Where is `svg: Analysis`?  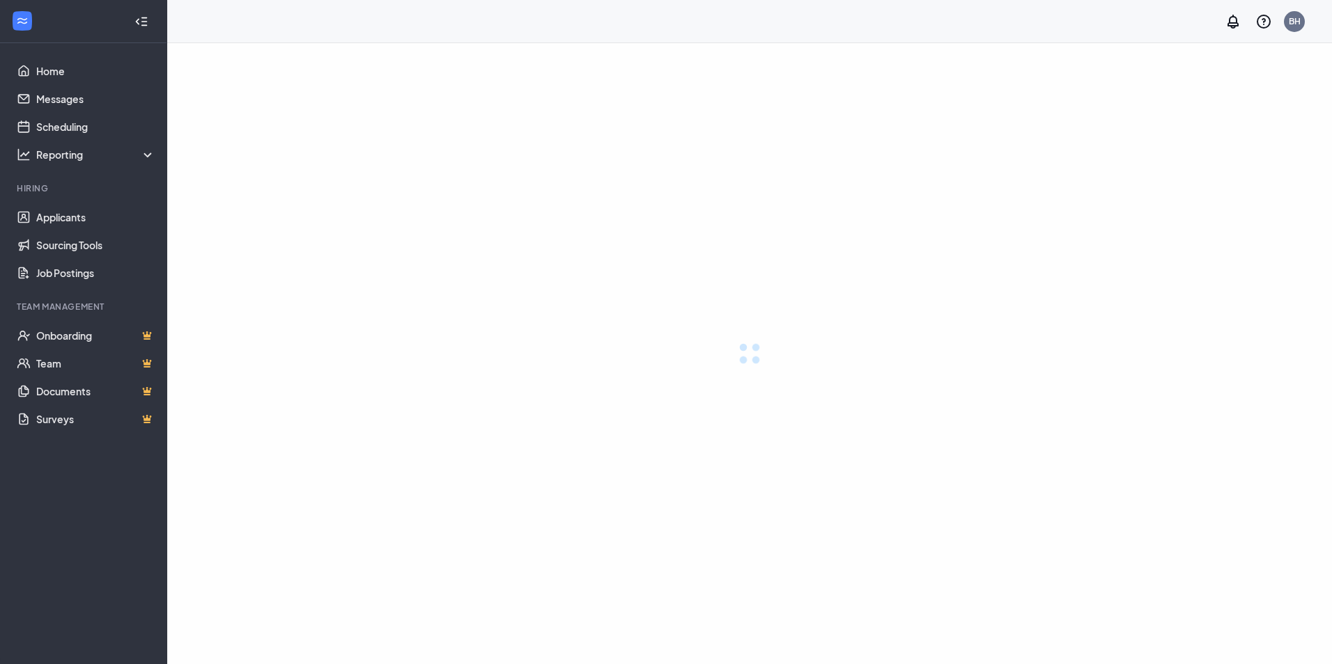
svg: Analysis is located at coordinates (24, 155).